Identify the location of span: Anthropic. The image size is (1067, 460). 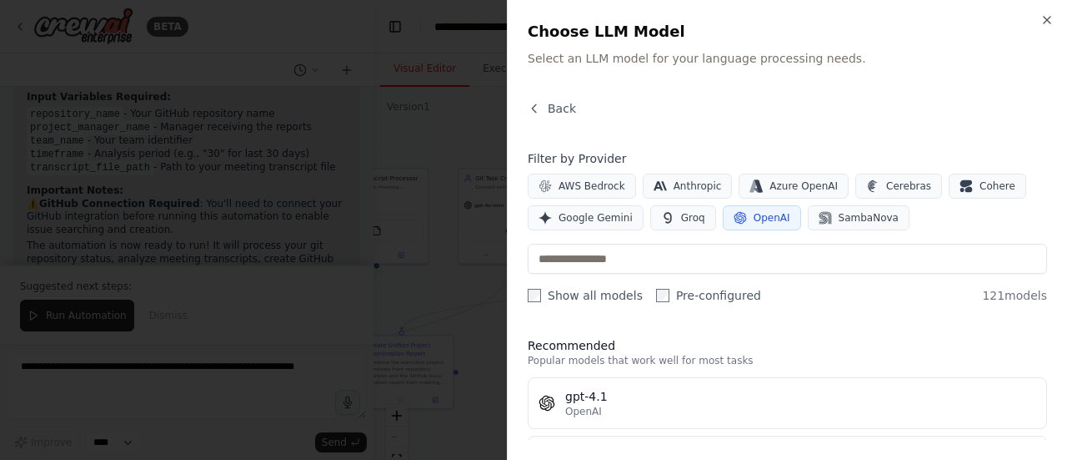
(698, 186).